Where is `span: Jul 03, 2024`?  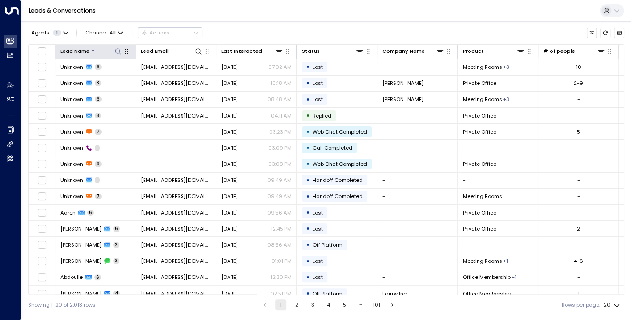
span: Jul 03, 2024 is located at coordinates (229, 99).